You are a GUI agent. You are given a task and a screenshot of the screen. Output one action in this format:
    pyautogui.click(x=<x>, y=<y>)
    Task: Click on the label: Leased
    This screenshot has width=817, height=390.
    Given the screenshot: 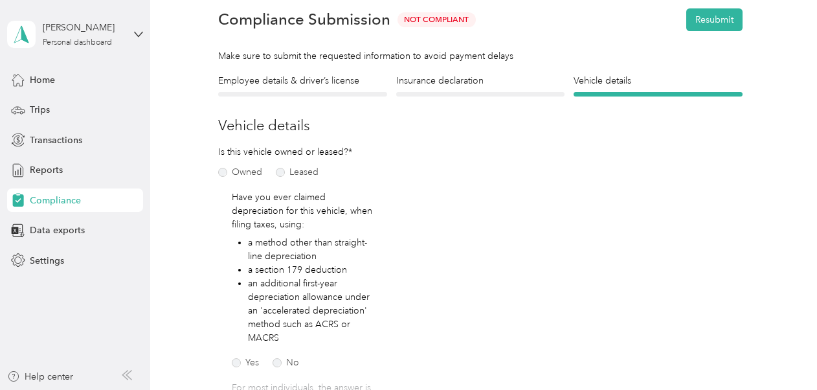 What is the action you would take?
    pyautogui.click(x=297, y=172)
    